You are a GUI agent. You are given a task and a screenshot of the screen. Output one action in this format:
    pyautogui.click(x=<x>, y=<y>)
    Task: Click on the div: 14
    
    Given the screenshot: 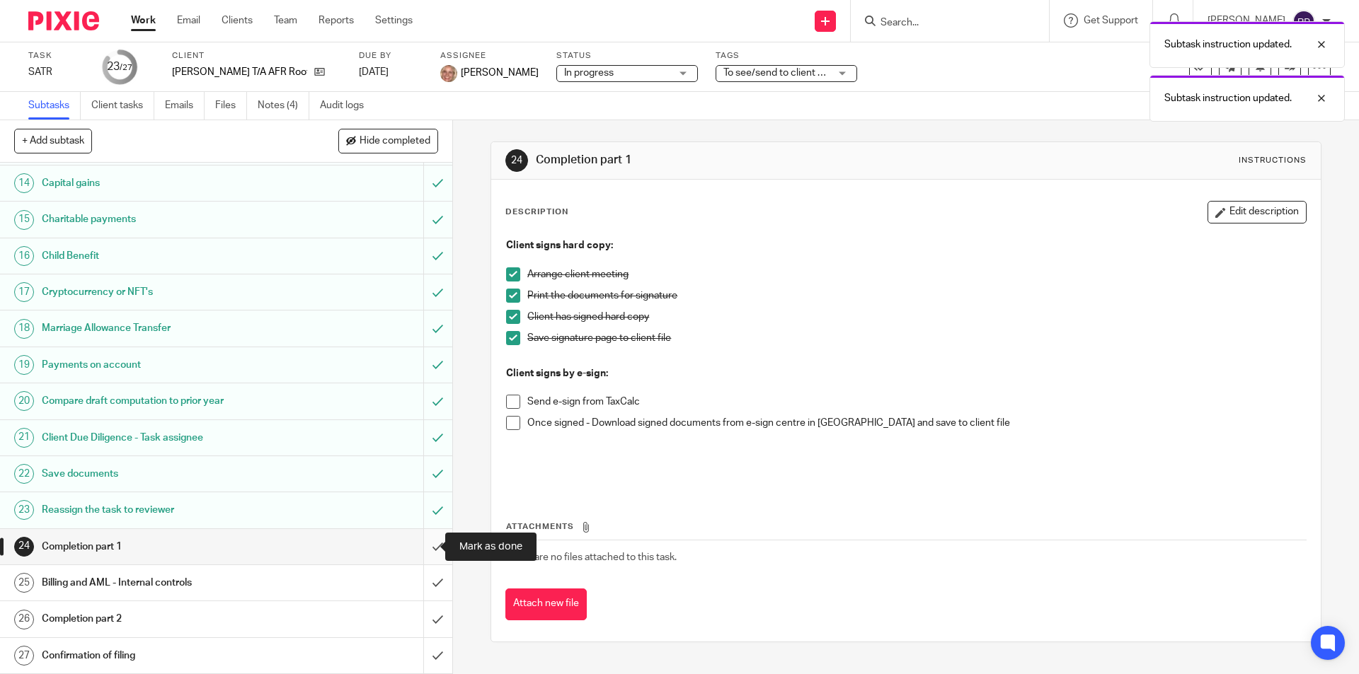 What is the action you would take?
    pyautogui.click(x=24, y=183)
    